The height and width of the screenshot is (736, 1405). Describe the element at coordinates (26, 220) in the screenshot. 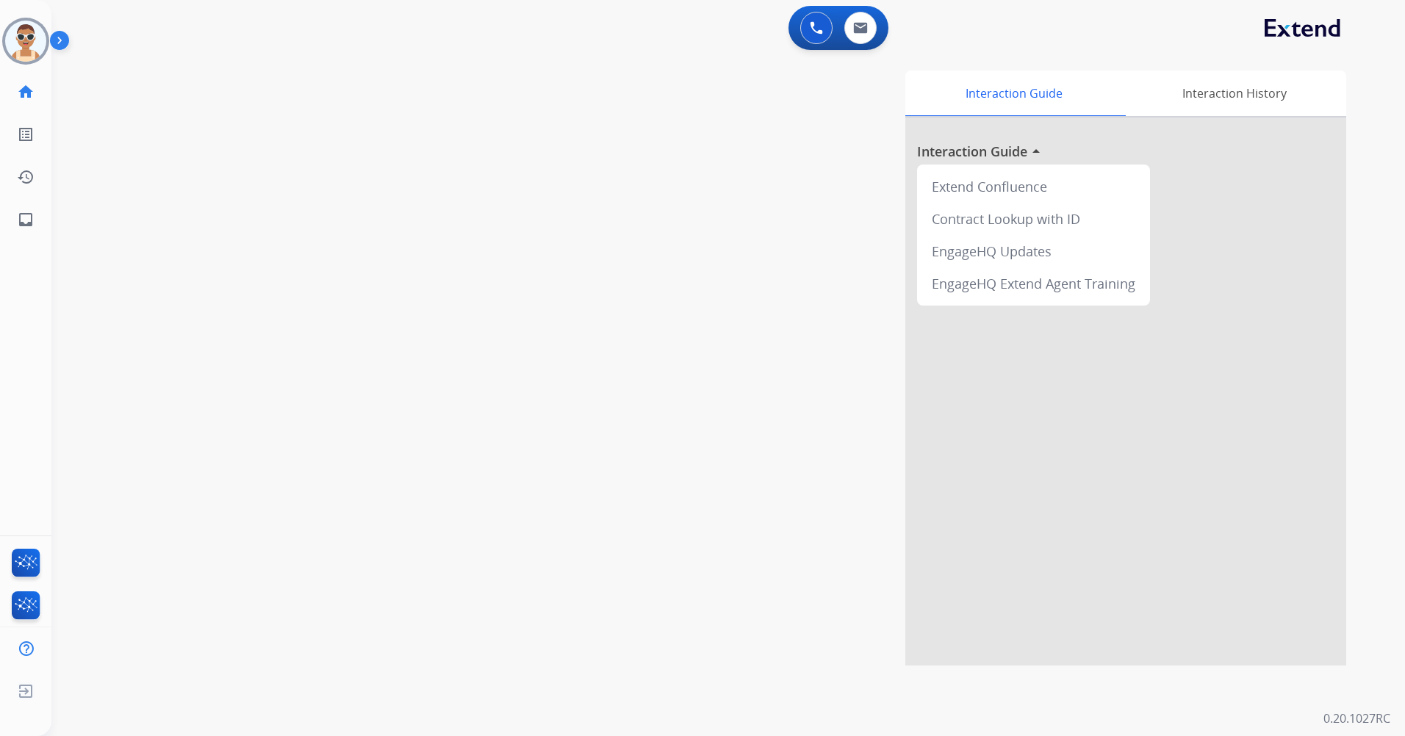

I see `mat-icon: inbox` at that location.